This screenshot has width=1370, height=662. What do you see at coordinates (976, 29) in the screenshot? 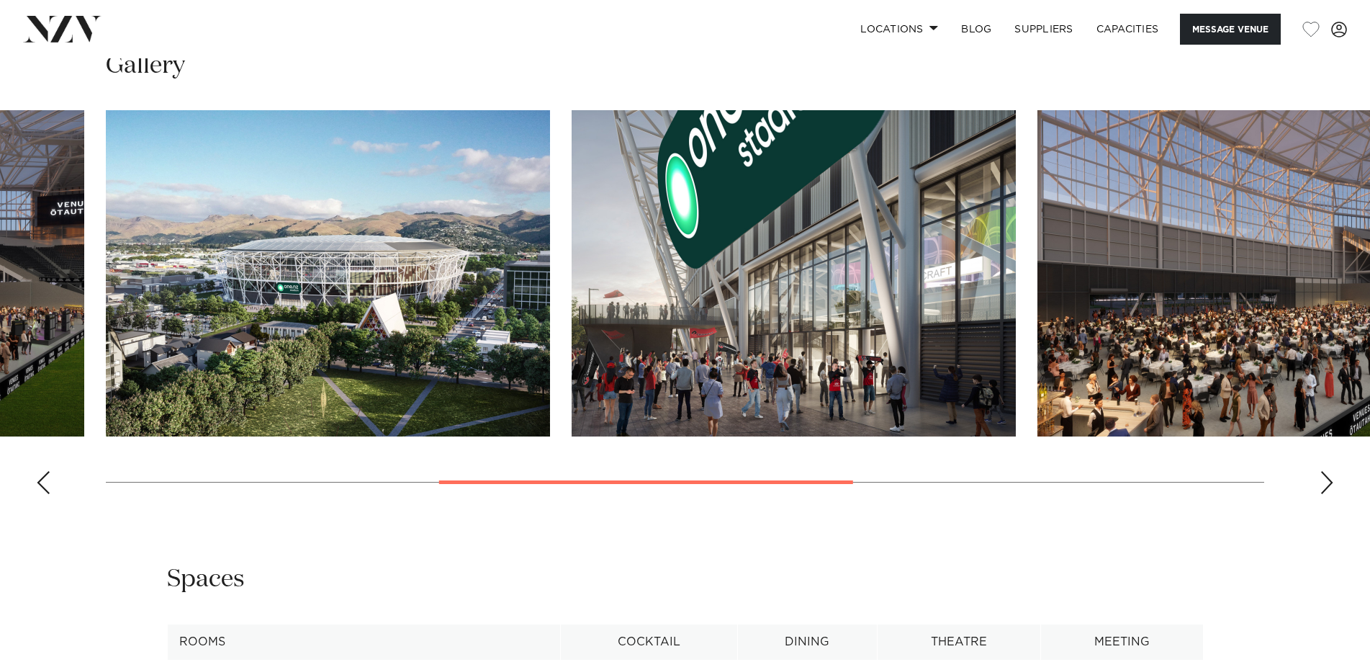
I see `a: BLOG` at bounding box center [976, 29].